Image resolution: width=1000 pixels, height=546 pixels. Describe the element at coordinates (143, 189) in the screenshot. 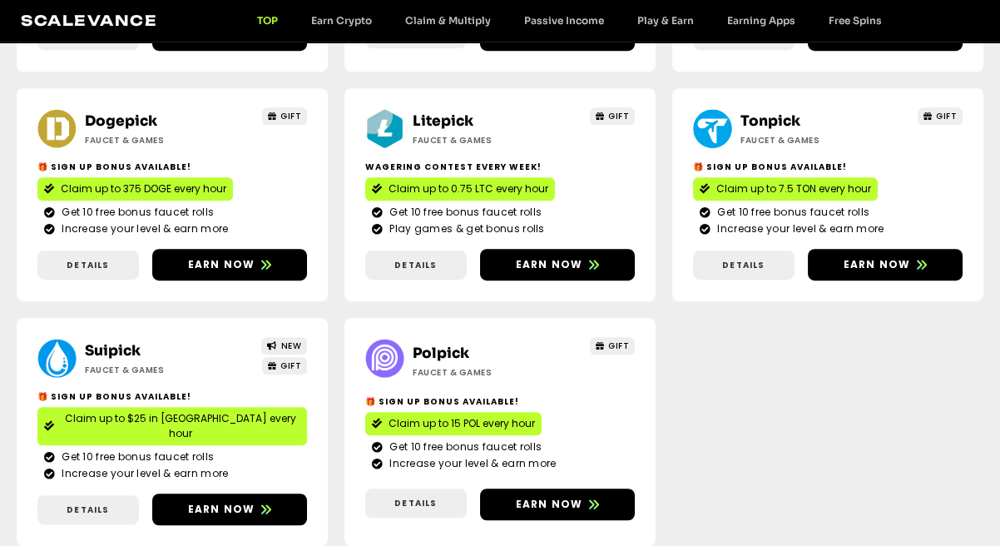

I see `span: Claim up to 375 DOGE every hour` at that location.